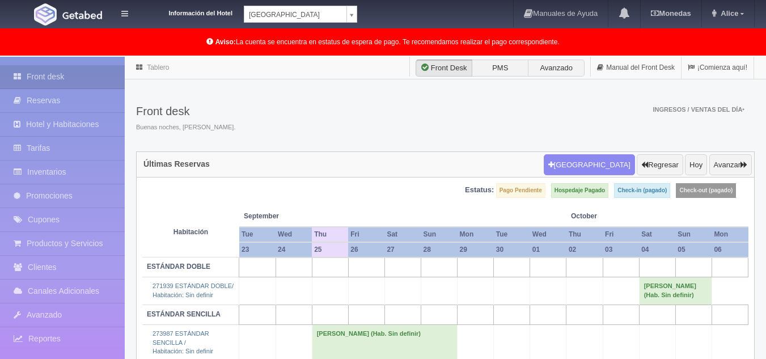 Image resolution: width=766 pixels, height=359 pixels. Describe the element at coordinates (621, 249) in the screenshot. I see `th: 03` at that location.